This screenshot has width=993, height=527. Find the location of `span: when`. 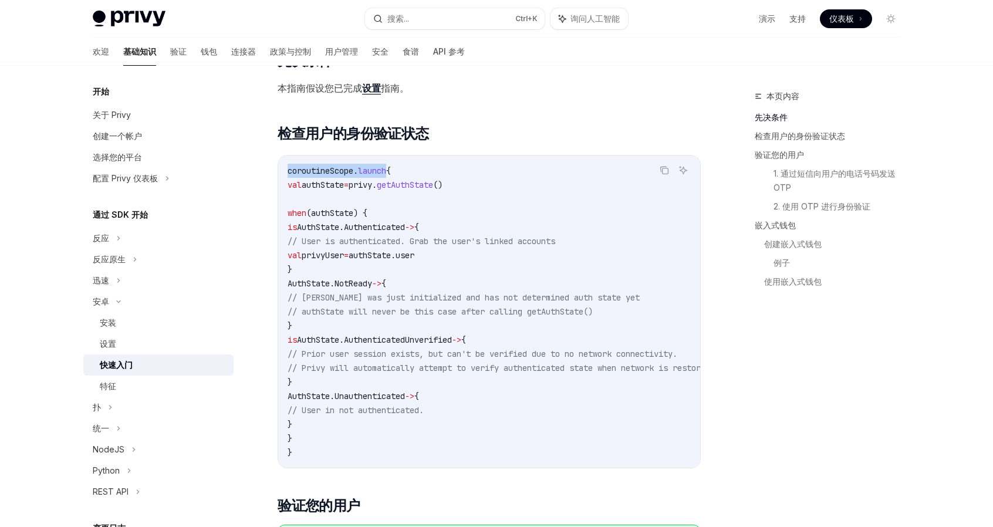

span: when is located at coordinates (297, 213).